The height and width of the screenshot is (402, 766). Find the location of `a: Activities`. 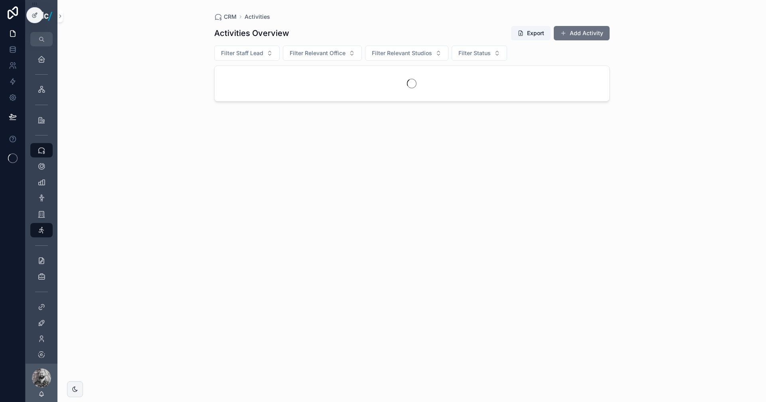

a: Activities is located at coordinates (257, 17).